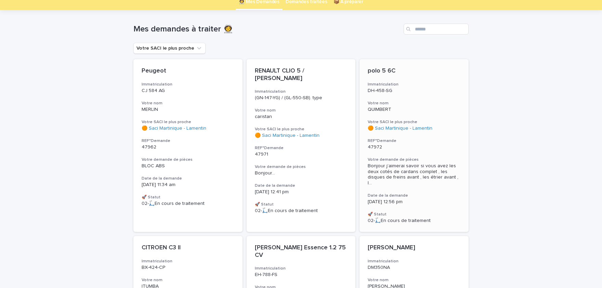  What do you see at coordinates (188, 145) in the screenshot?
I see `a: PeugeotImmatriculationCJ 584 AGVotre nomMERLINVotre SACI le plus proche🟠 Saci Martinique - Lament...` at bounding box center [188, 145].